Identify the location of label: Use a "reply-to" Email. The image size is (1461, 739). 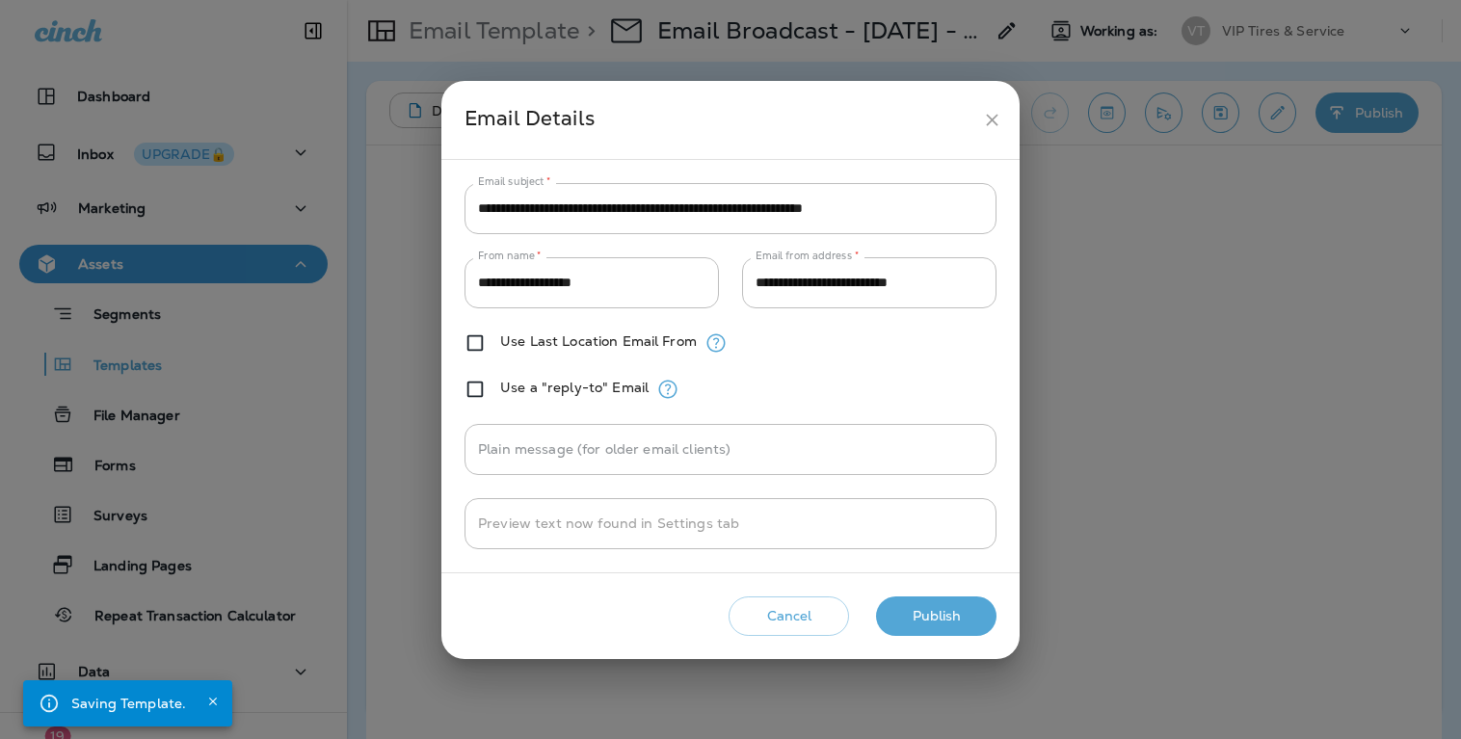
(574, 387).